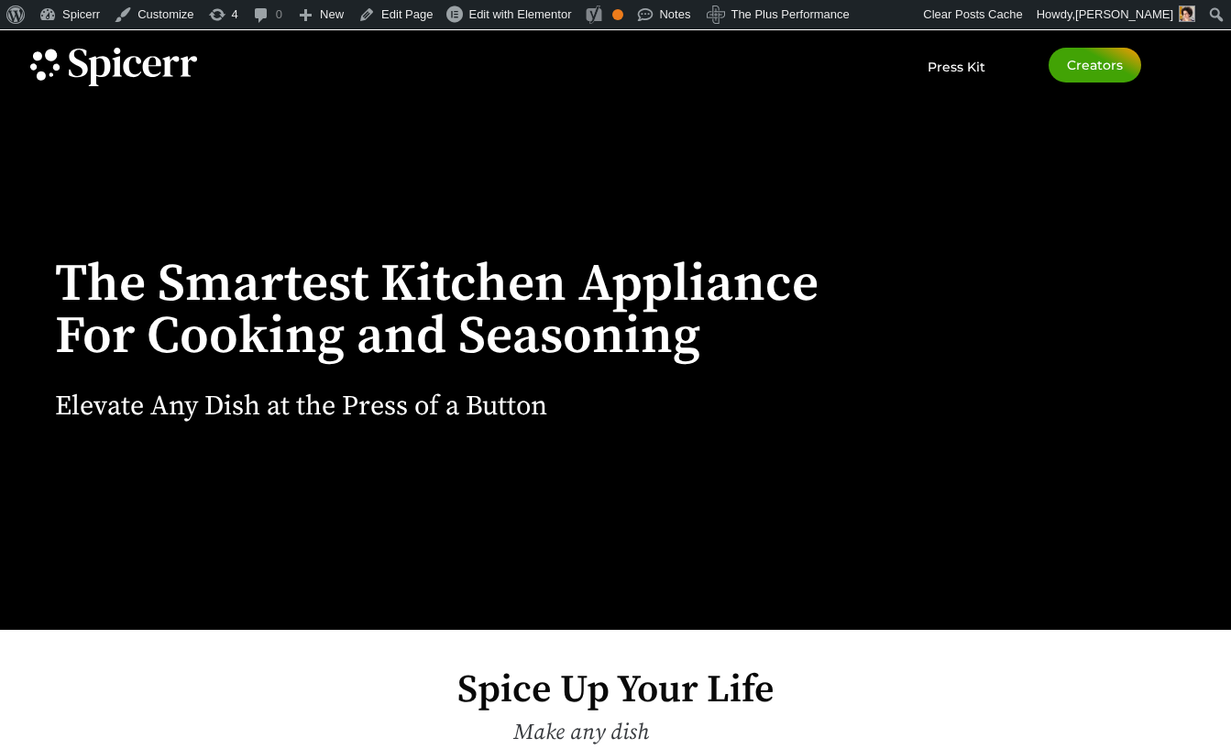 This screenshot has width=1231, height=749. Describe the element at coordinates (1094, 65) in the screenshot. I see `a: Creators` at that location.